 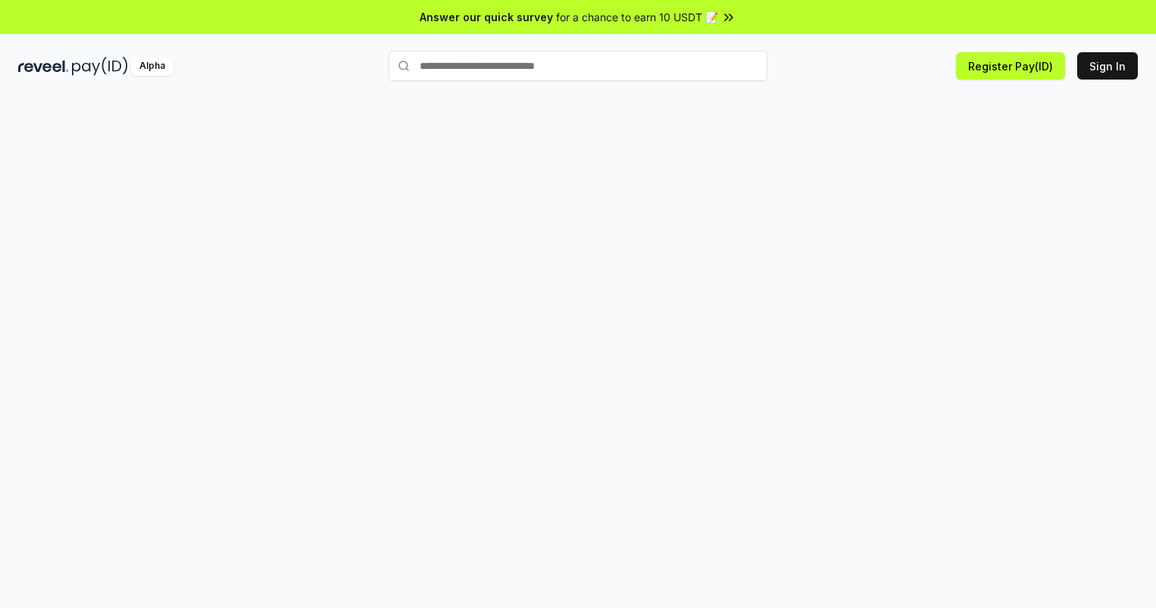 What do you see at coordinates (152, 66) in the screenshot?
I see `div: Alpha` at bounding box center [152, 66].